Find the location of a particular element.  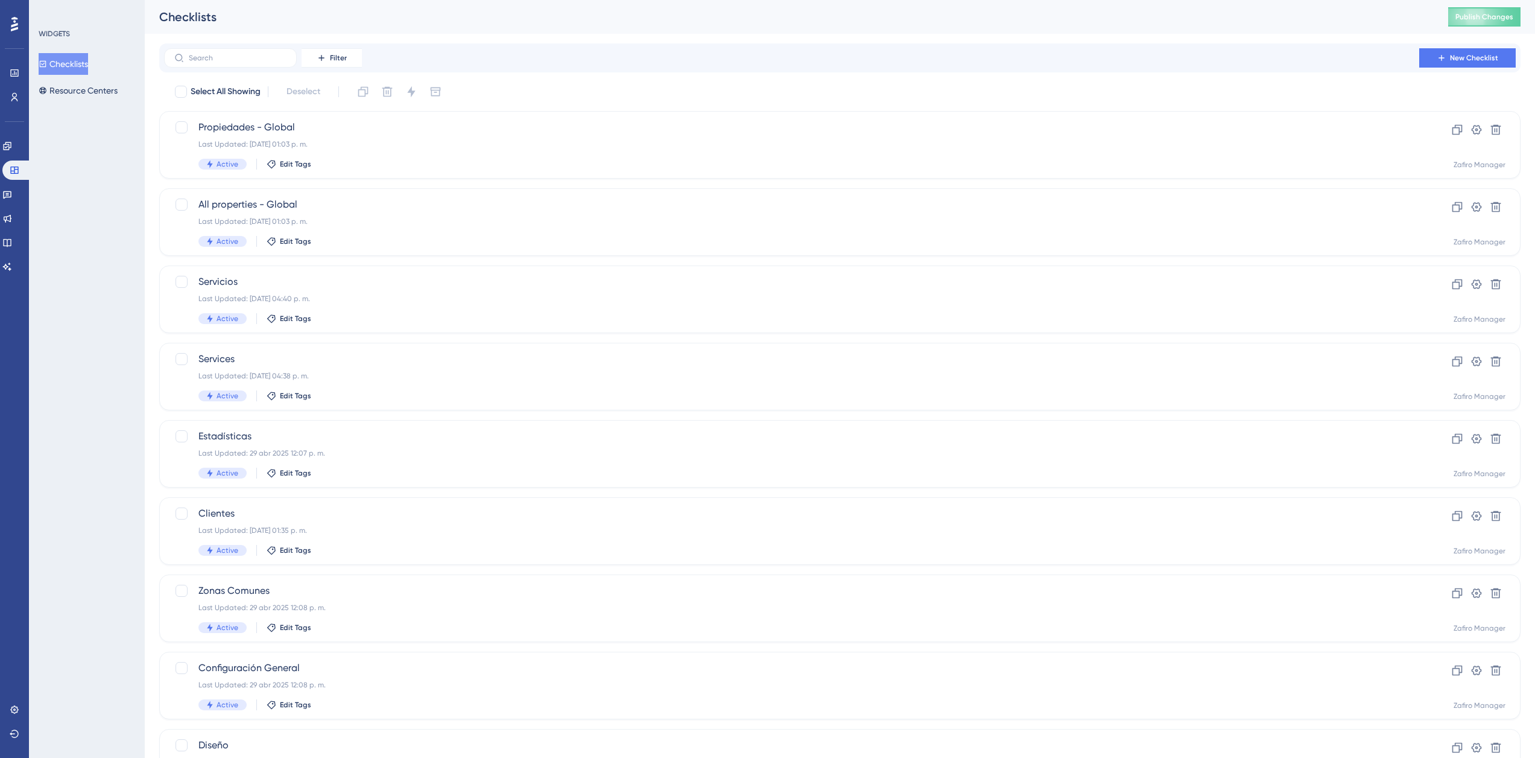

button: Publish Changes is located at coordinates (1484, 17).